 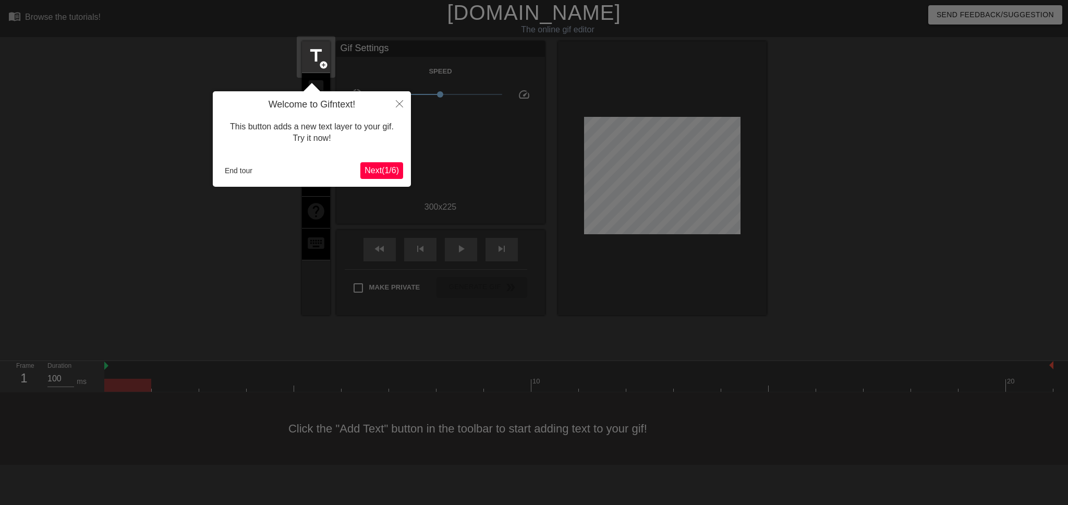 What do you see at coordinates (312, 105) in the screenshot?
I see `h4: Welcome to Gifntext!` at bounding box center [312, 105].